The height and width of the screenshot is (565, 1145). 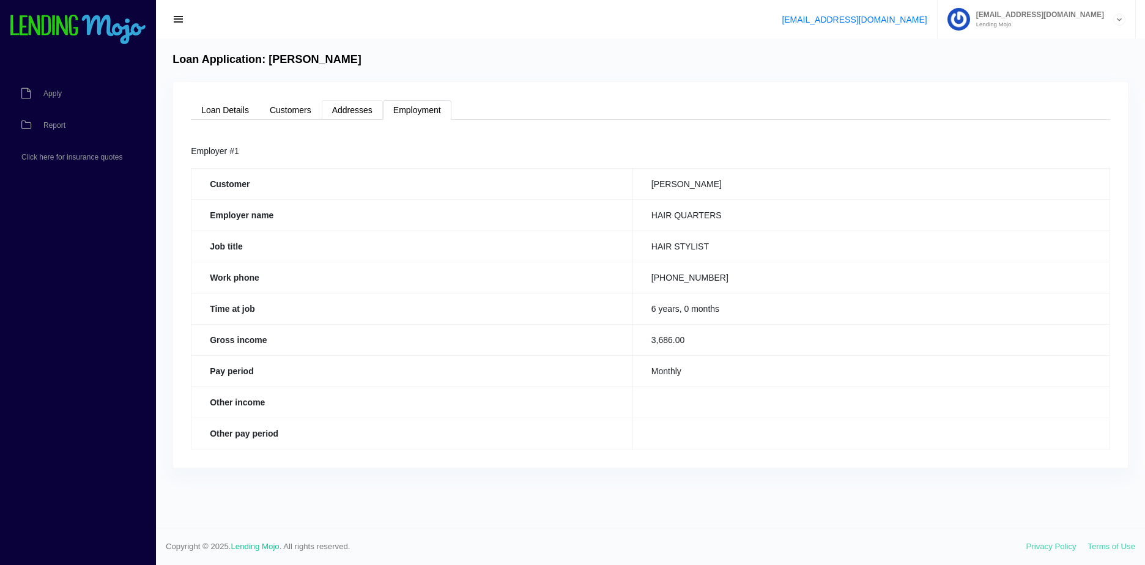 What do you see at coordinates (78, 30) in the screenshot?
I see `img: logo-small.png` at bounding box center [78, 30].